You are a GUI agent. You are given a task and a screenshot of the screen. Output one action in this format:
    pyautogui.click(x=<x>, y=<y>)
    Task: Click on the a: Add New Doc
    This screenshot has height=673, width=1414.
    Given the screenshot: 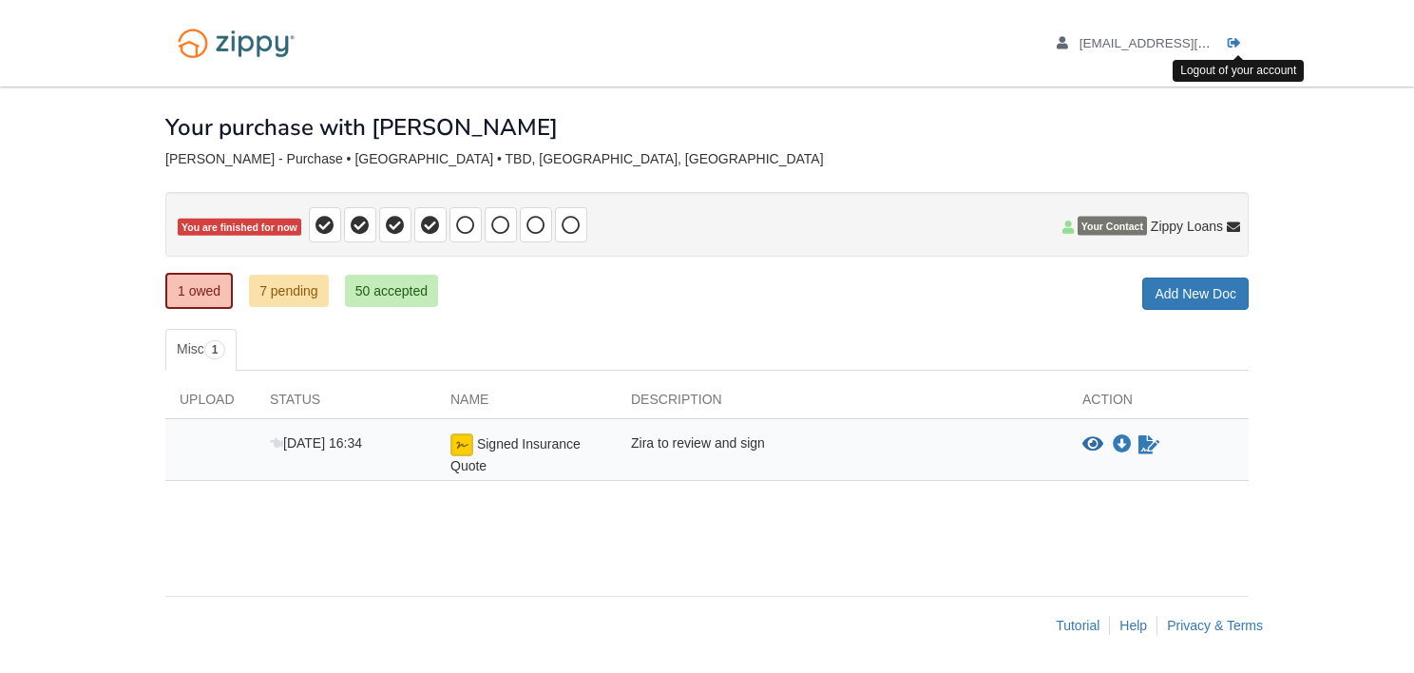 What is the action you would take?
    pyautogui.click(x=1195, y=294)
    